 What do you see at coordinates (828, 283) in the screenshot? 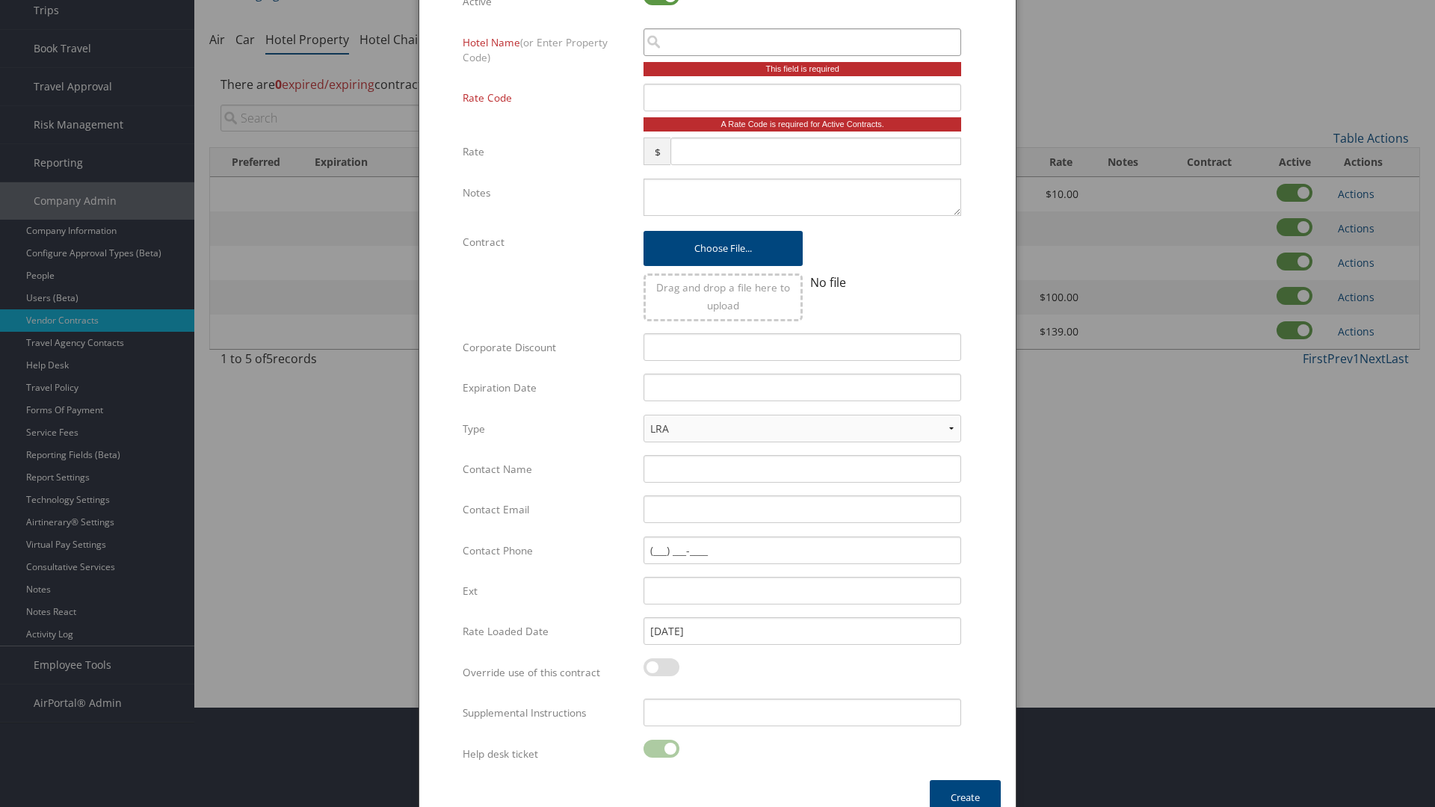
I see `span: No file` at bounding box center [828, 283].